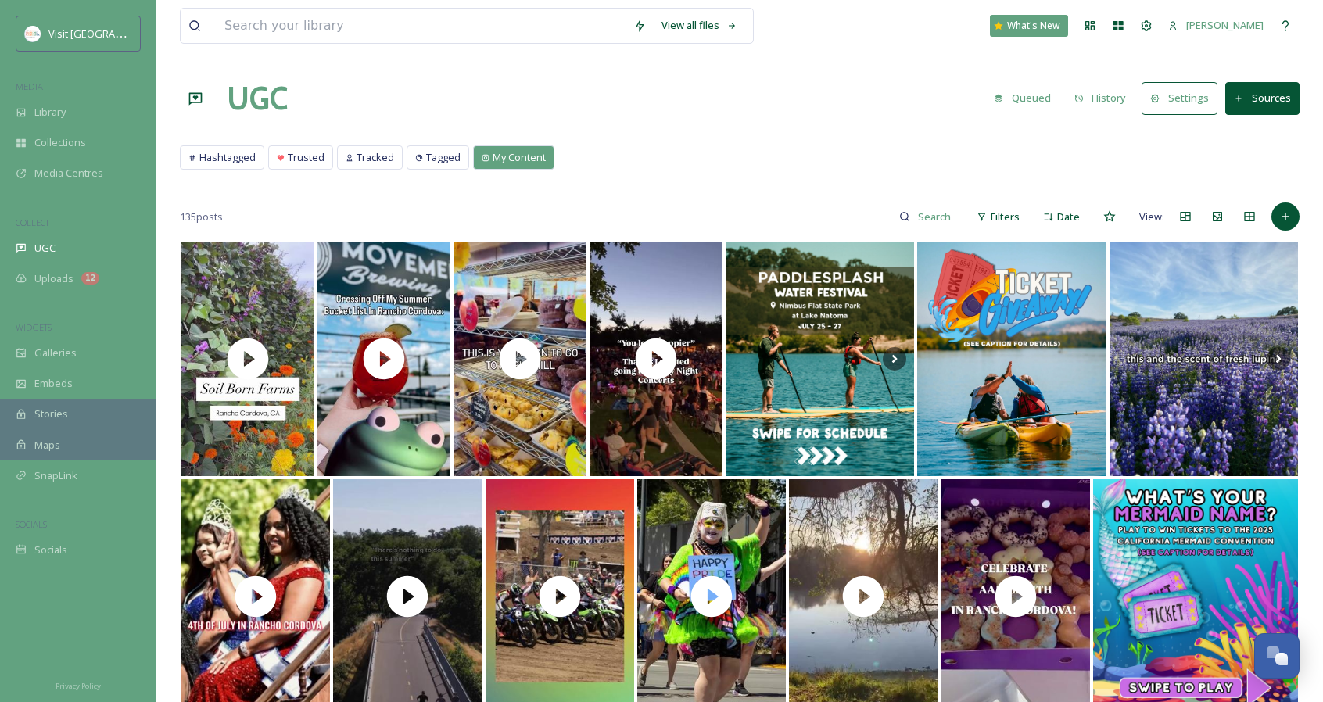 The height and width of the screenshot is (702, 1323). I want to click on span: SnapLink, so click(56, 475).